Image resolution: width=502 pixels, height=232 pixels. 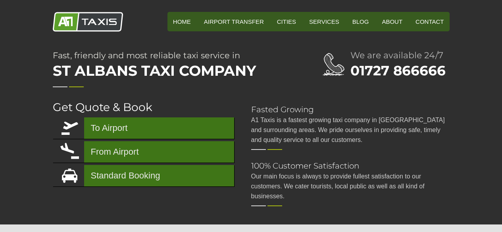 What do you see at coordinates (392, 21) in the screenshot?
I see `a: About` at bounding box center [392, 21].